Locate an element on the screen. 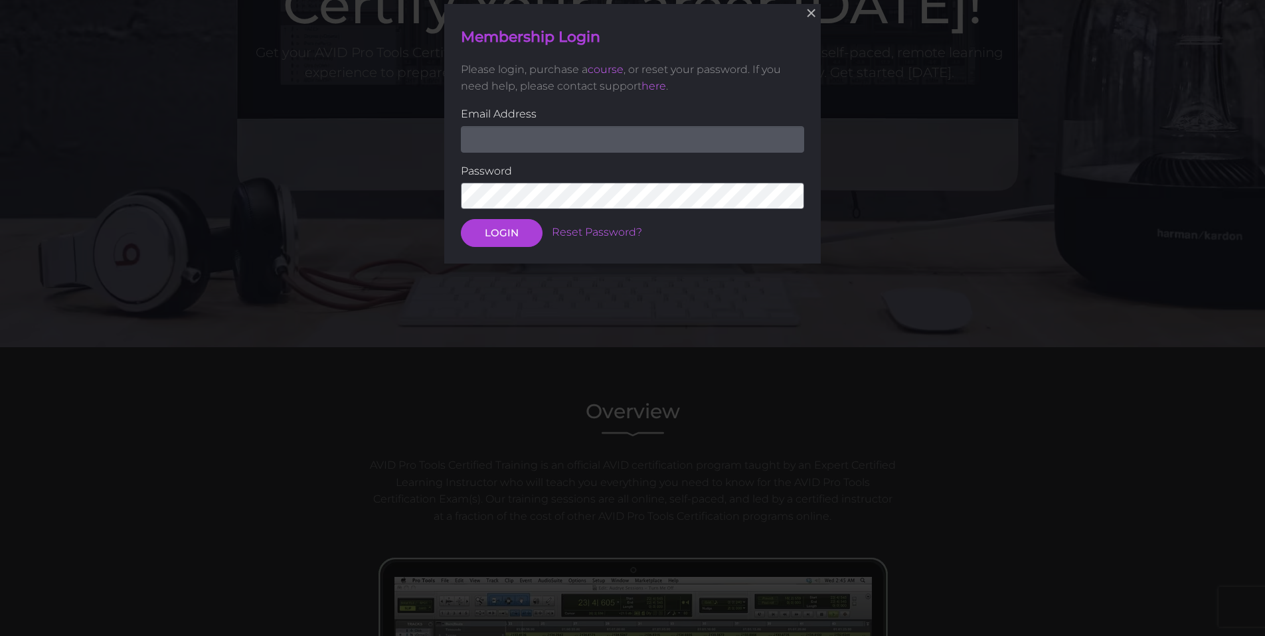 This screenshot has height=636, width=1265. label: Password is located at coordinates (632, 171).